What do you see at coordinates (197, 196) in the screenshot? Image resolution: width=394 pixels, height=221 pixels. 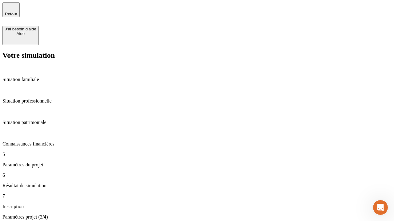 I see `p: 7` at bounding box center [197, 196].